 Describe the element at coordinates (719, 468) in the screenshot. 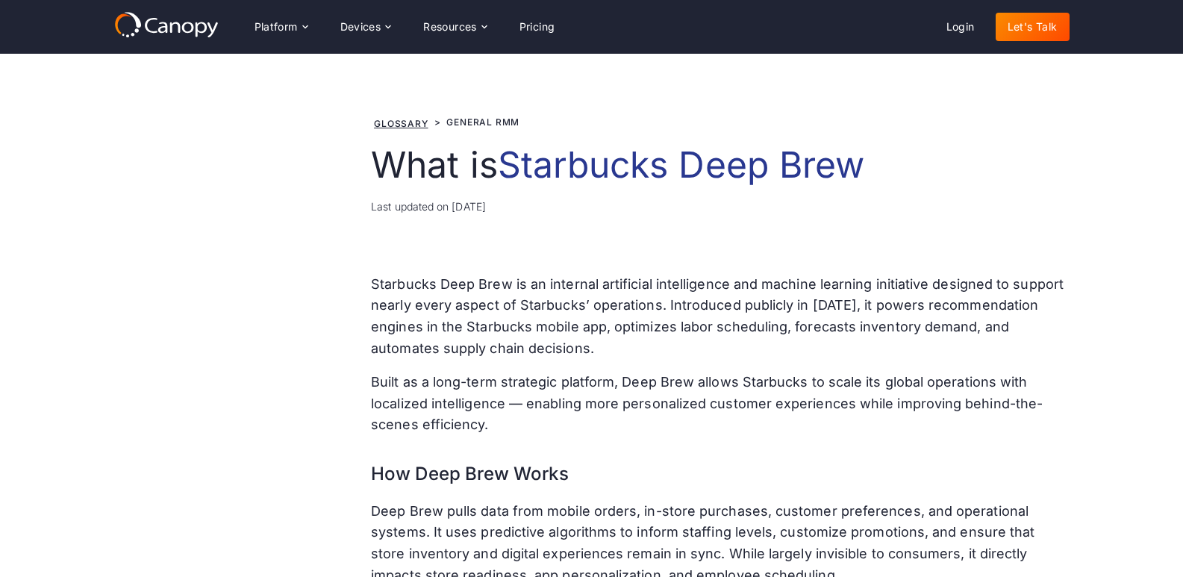

I see `h3: How Deep Brew Works` at that location.